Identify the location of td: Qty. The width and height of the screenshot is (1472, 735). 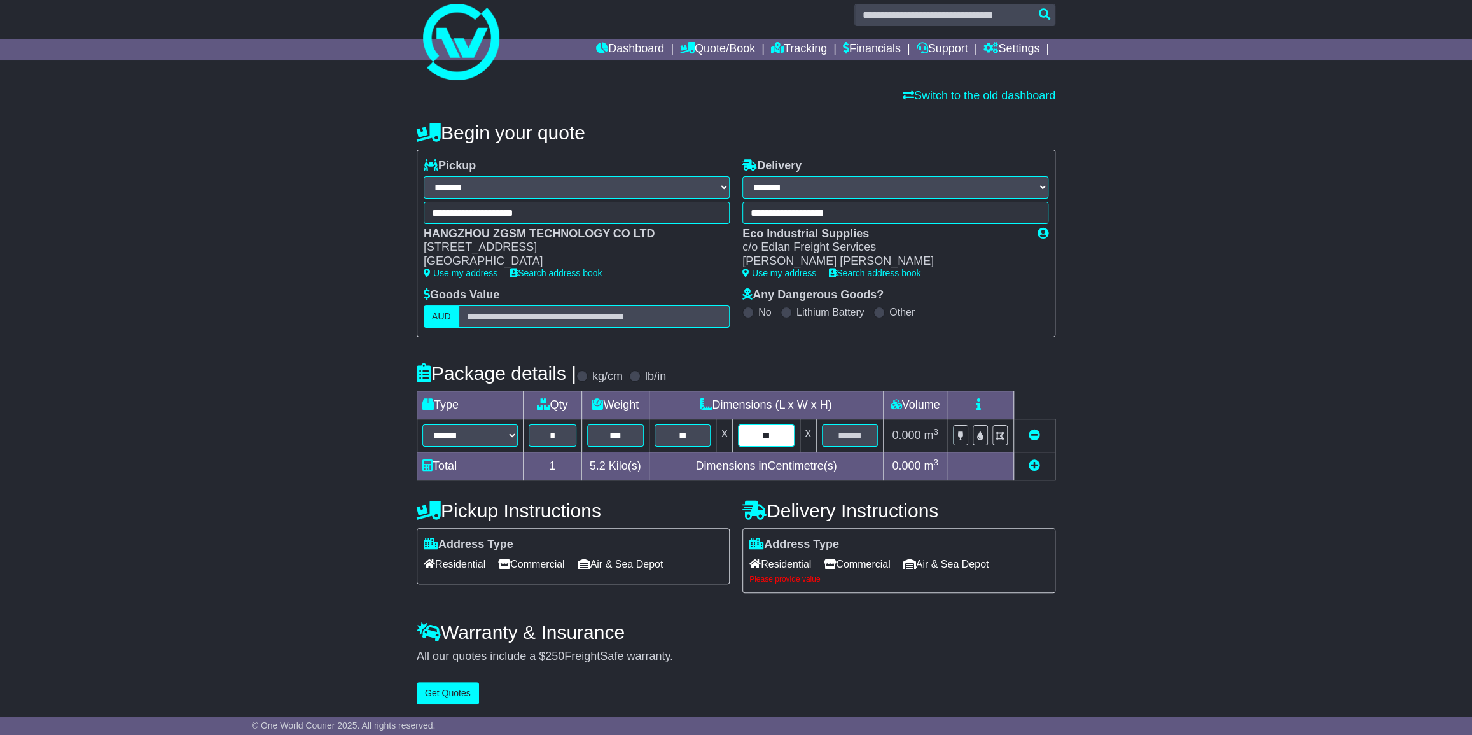
(553, 404).